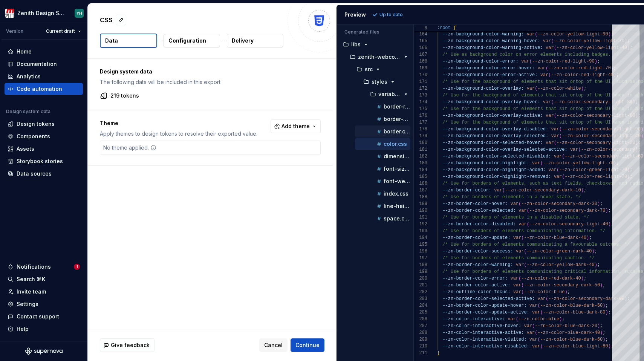 Image resolution: width=644 pixels, height=361 pixels. What do you see at coordinates (383, 219) in the screenshot?
I see `button: space.css` at bounding box center [383, 219].